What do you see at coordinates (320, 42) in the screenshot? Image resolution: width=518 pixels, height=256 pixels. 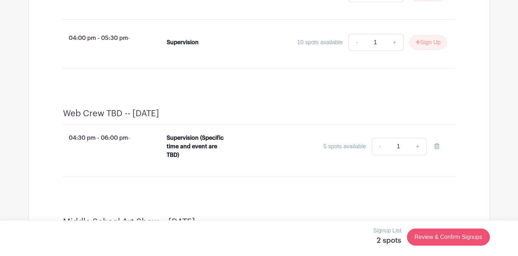 I see `div: 10 spots available` at bounding box center [320, 42].